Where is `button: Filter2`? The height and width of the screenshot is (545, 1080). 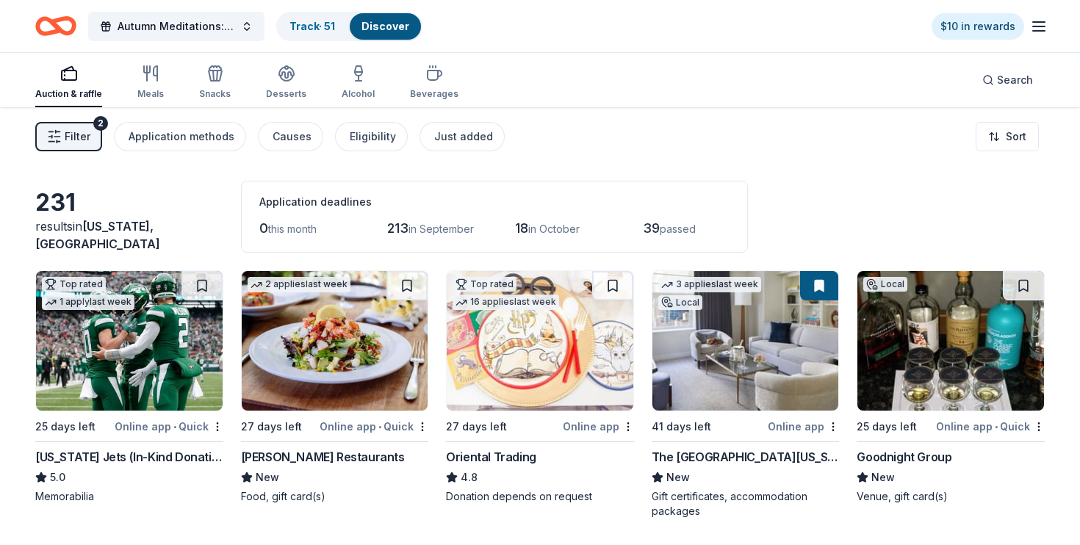
button: Filter2 is located at coordinates (68, 137).